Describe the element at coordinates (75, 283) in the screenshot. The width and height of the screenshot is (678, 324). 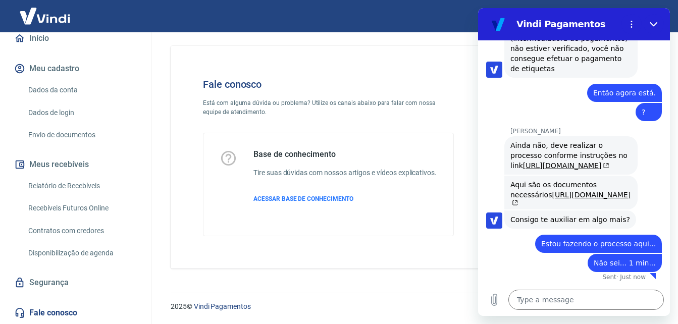
I see `a: Segurança` at that location.